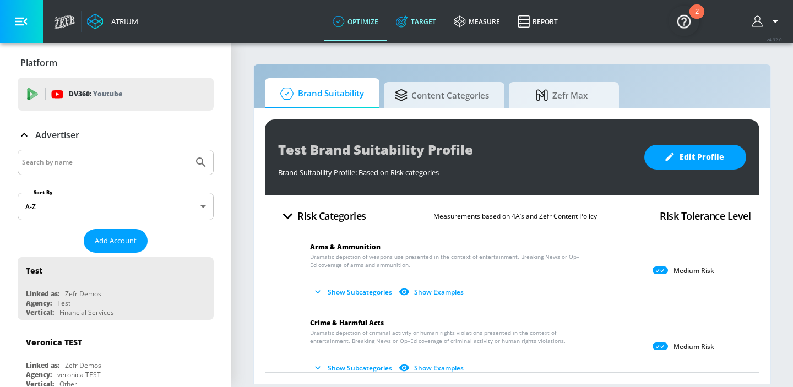 Image resolution: width=793 pixels, height=387 pixels. What do you see at coordinates (86, 312) in the screenshot?
I see `div: Financial Services` at bounding box center [86, 312].